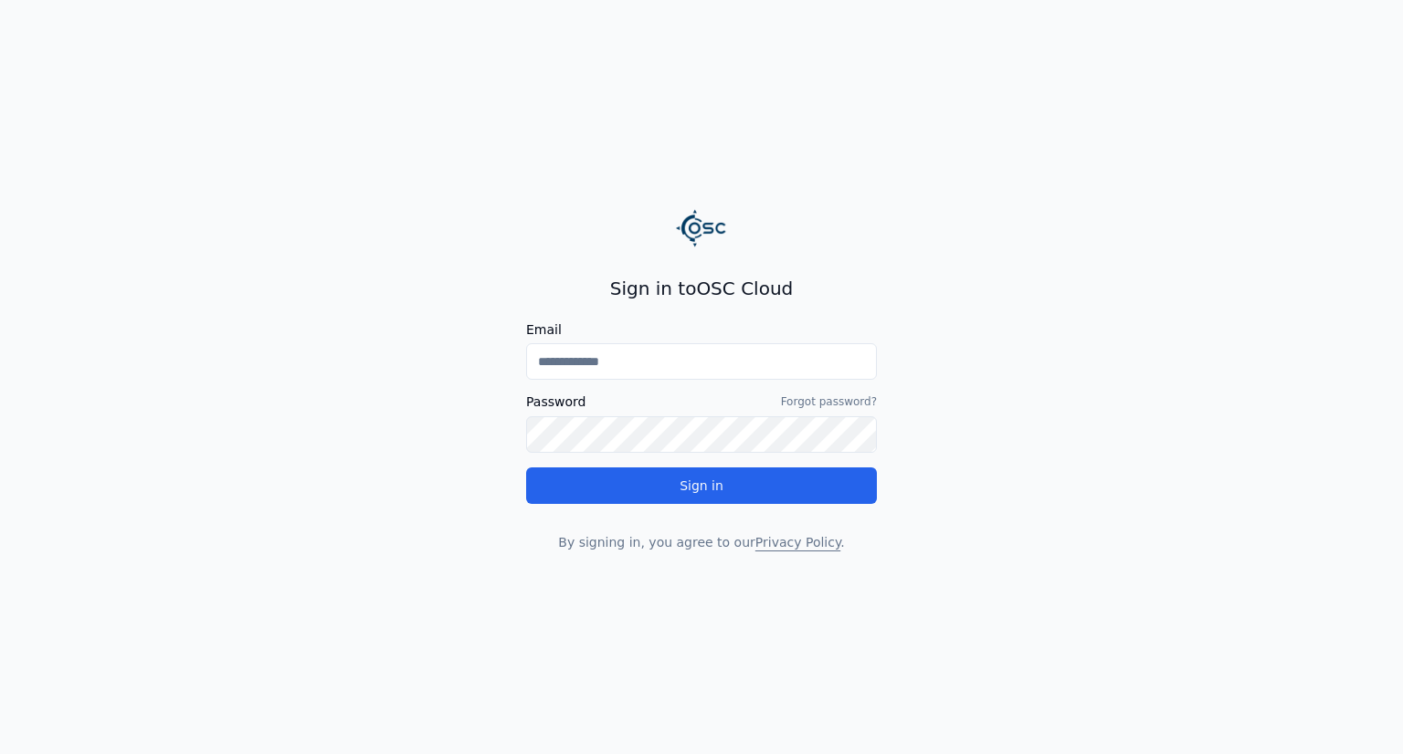 The width and height of the screenshot is (1403, 754). What do you see at coordinates (701, 330) in the screenshot?
I see `label: Email` at bounding box center [701, 330].